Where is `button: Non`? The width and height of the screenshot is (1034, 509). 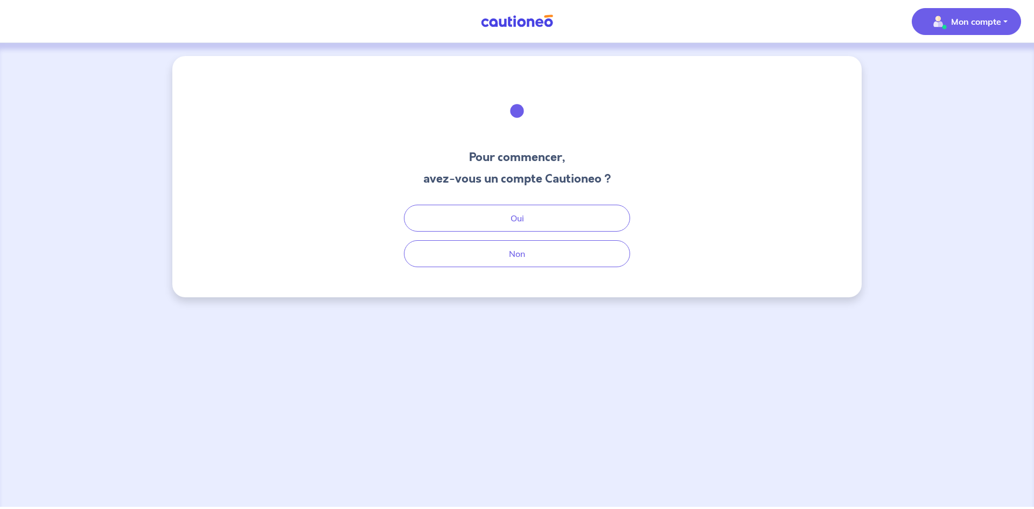
button: Non is located at coordinates (517, 254).